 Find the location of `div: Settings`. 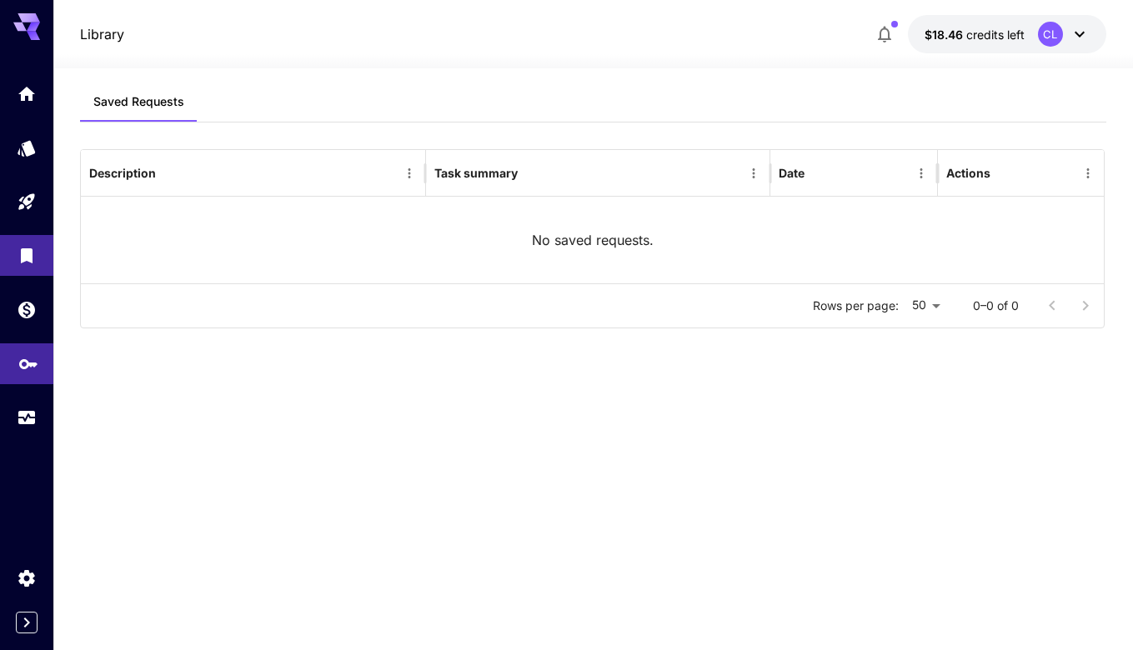

div: Settings is located at coordinates (27, 578).